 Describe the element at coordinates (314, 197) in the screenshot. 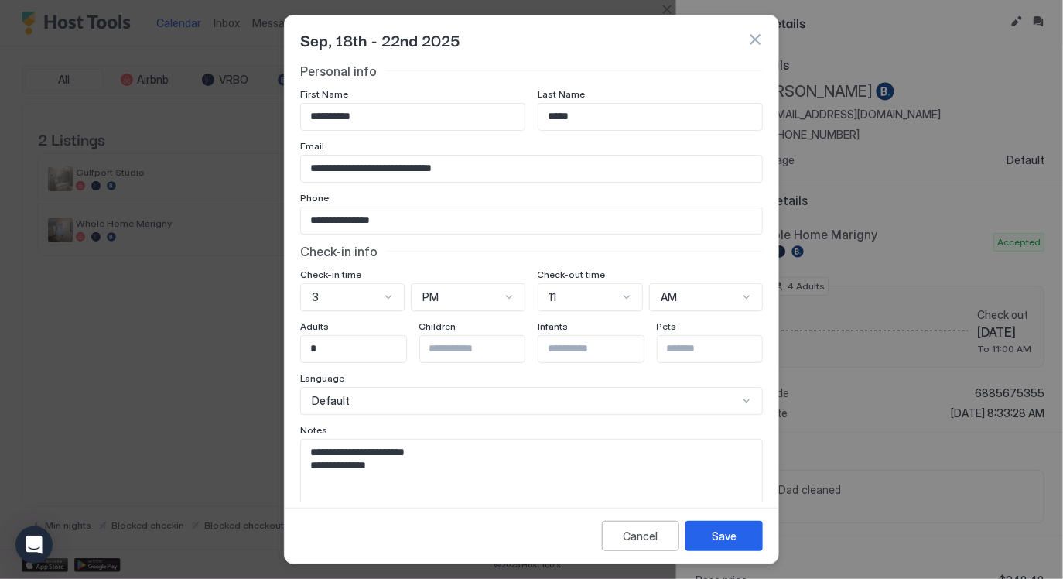

I see `span: Phone` at that location.